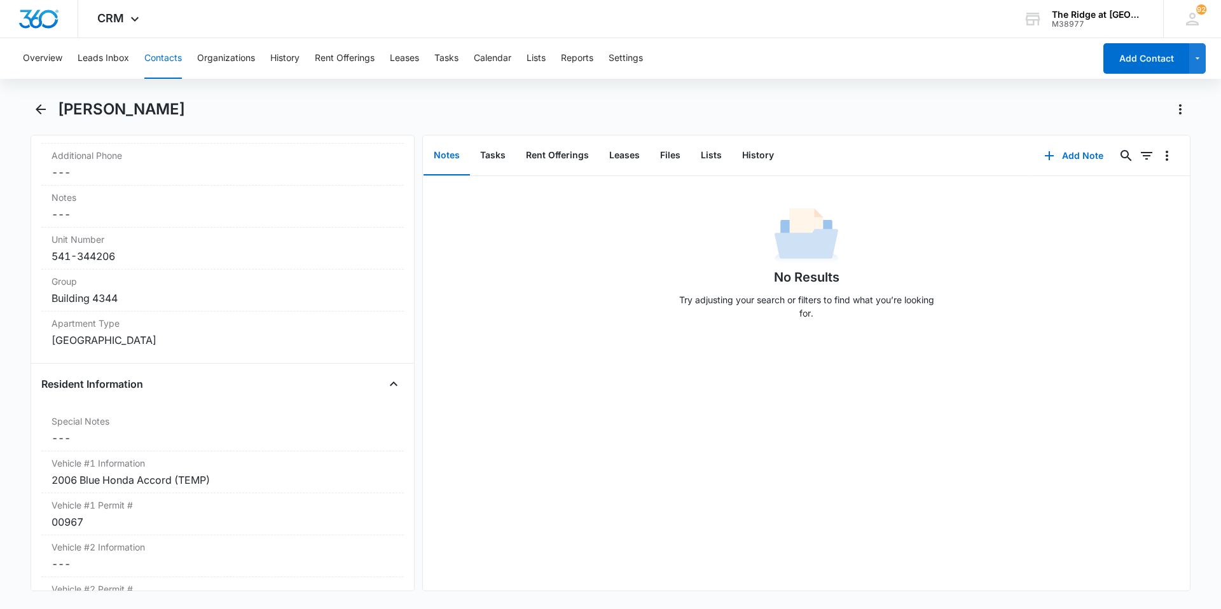 This screenshot has height=609, width=1221. What do you see at coordinates (223, 291) in the screenshot?
I see `div: GroupBuilding 4344` at bounding box center [223, 291].